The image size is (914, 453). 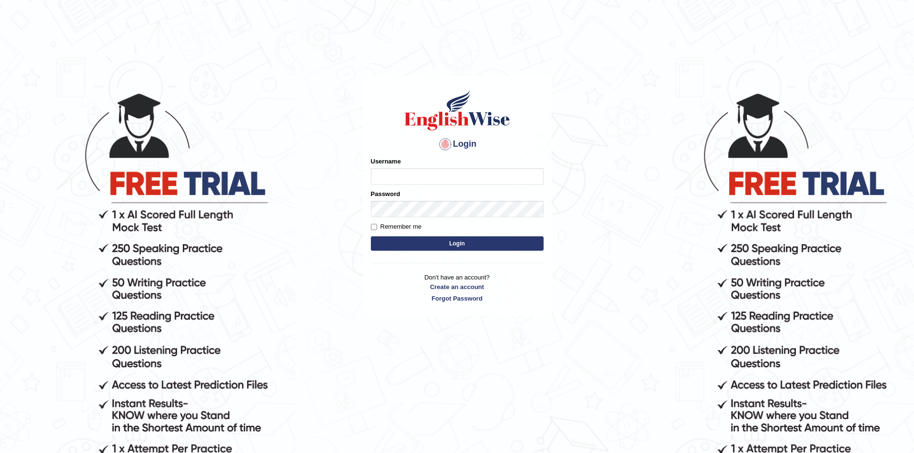 What do you see at coordinates (457, 110) in the screenshot?
I see `img: Logo of English Wise sign in for intelligent practice with AI` at bounding box center [457, 110].